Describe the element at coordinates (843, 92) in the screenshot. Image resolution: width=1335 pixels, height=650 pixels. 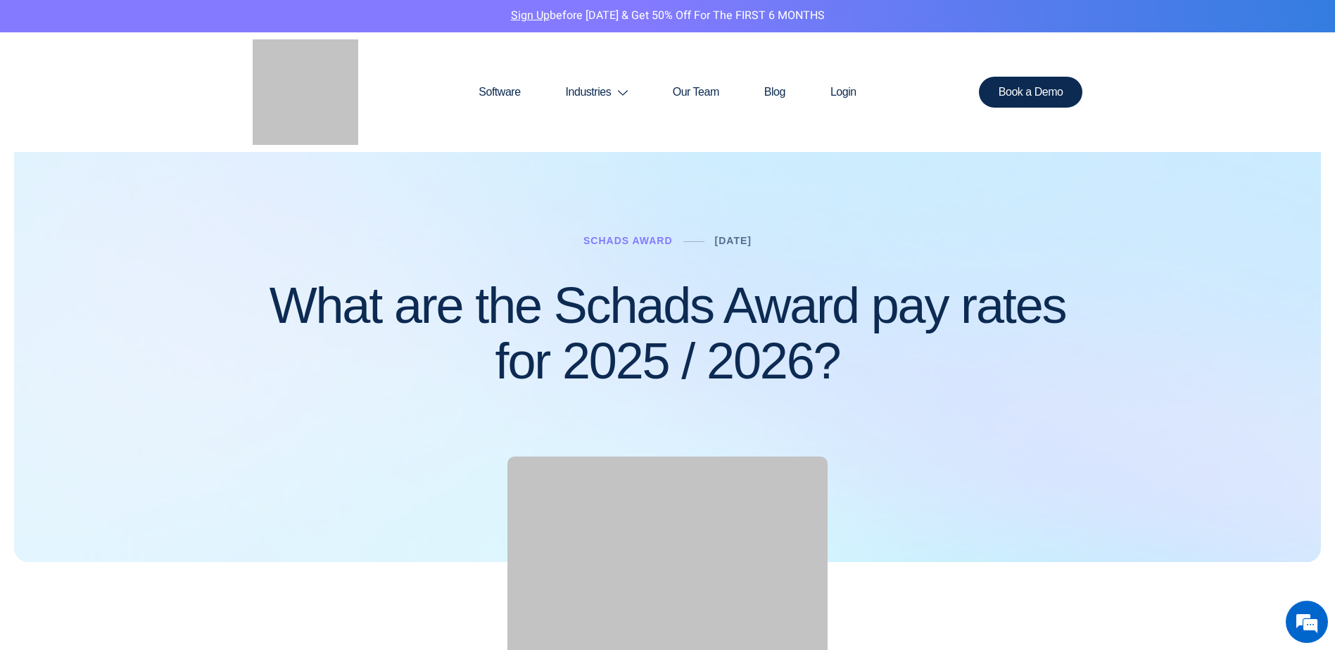
I see `a: Login` at that location.